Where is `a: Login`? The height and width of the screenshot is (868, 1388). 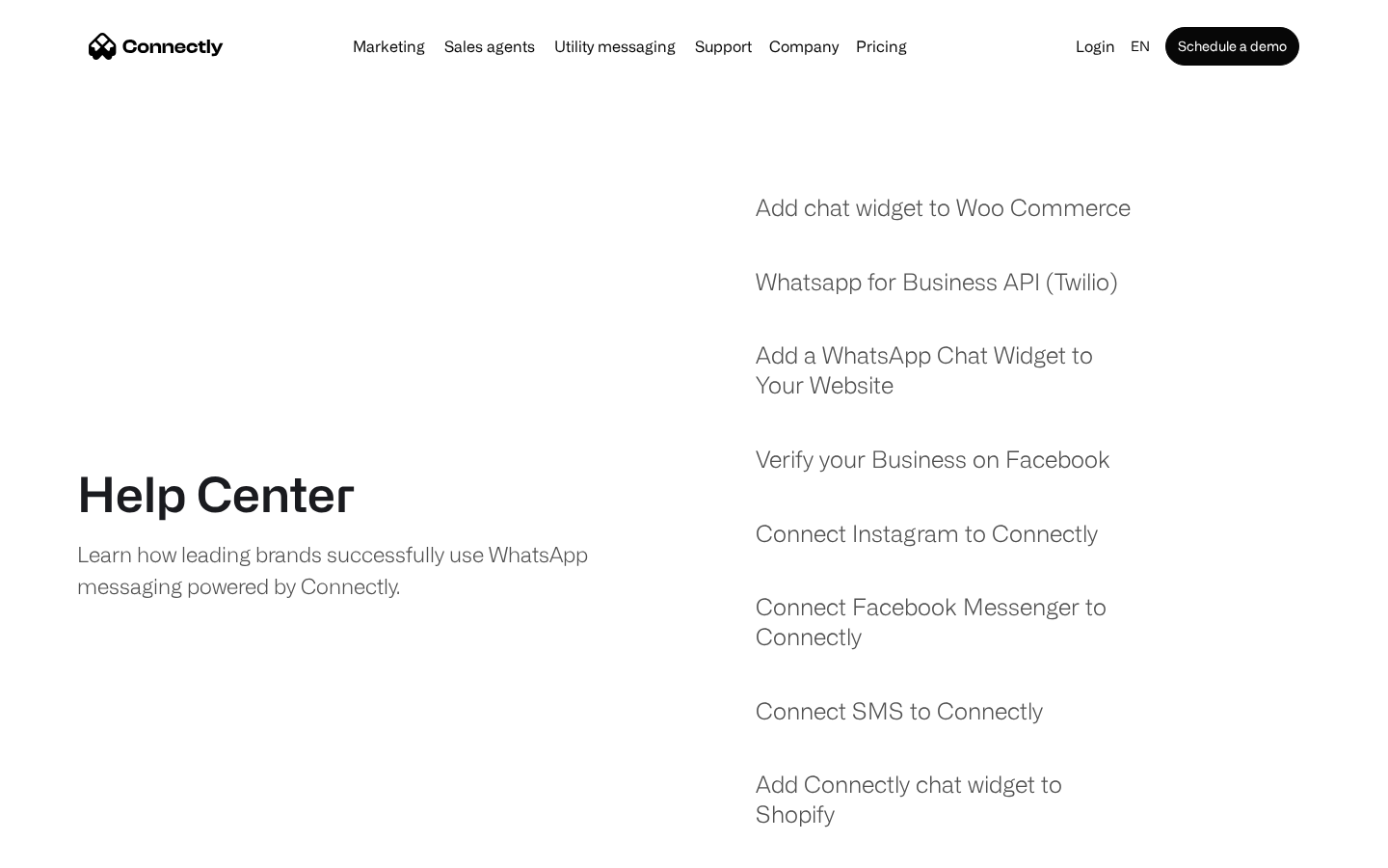
a: Login is located at coordinates (1095, 46).